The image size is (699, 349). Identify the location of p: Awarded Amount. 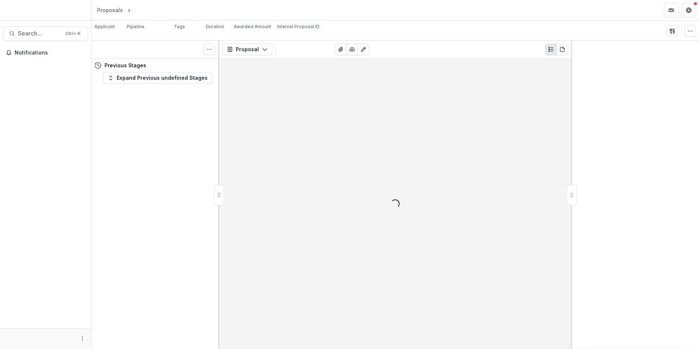
(252, 27).